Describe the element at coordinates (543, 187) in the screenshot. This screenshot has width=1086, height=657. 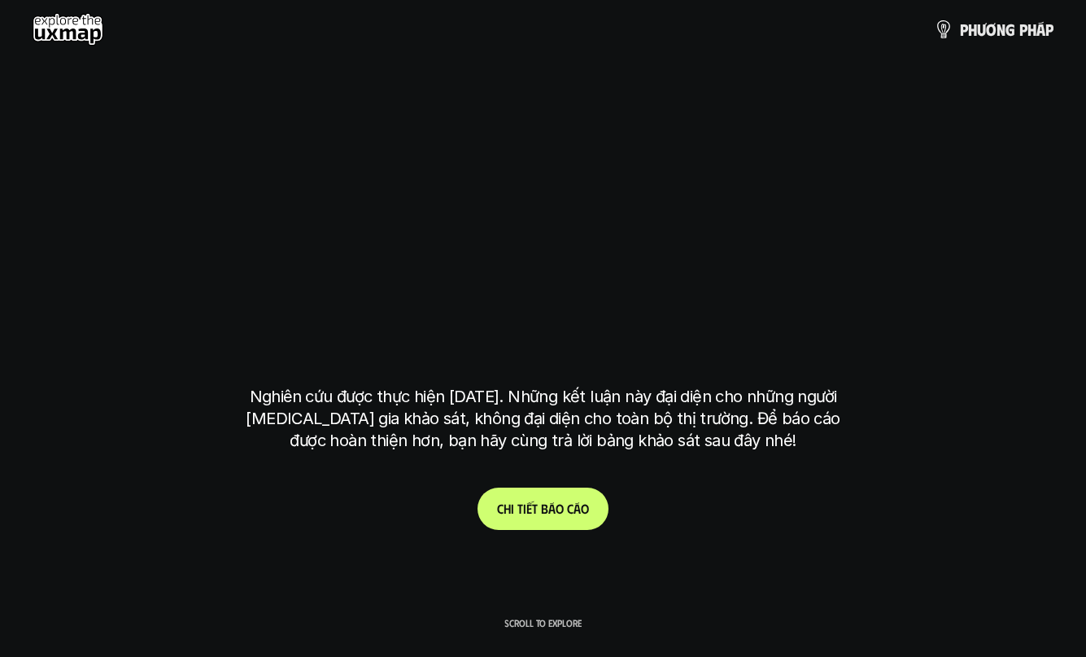
I see `h1: phạm vi công việc của` at that location.